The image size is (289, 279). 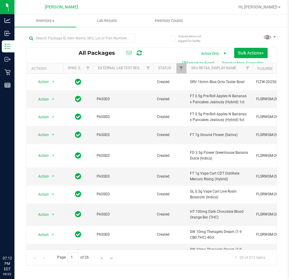 I want to click on a: Go to the next page, so click(x=102, y=257).